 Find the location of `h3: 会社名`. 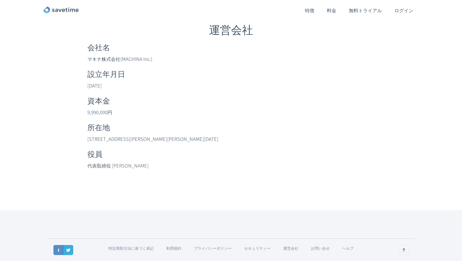

h3: 会社名 is located at coordinates (231, 47).